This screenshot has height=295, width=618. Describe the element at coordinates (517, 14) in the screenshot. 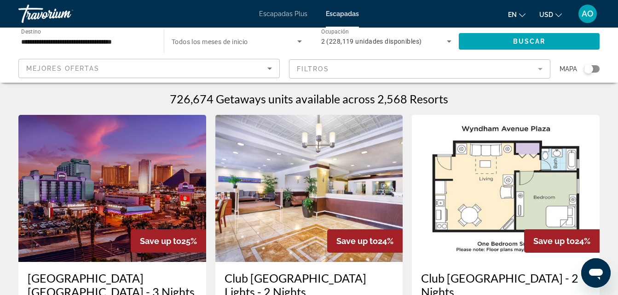

I see `button: Cambiar idioma` at that location.